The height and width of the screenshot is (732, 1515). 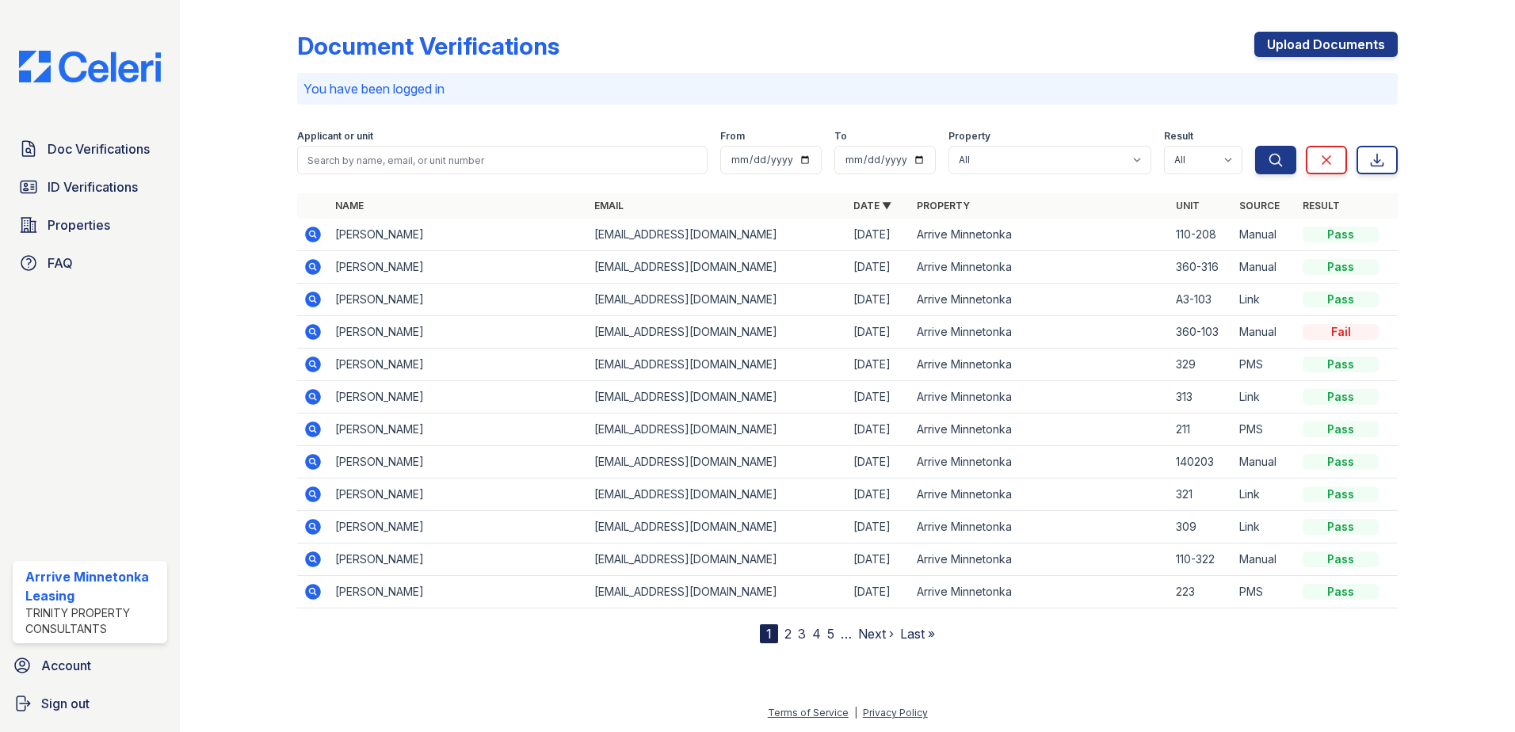 What do you see at coordinates (969, 136) in the screenshot?
I see `label: Property` at bounding box center [969, 136].